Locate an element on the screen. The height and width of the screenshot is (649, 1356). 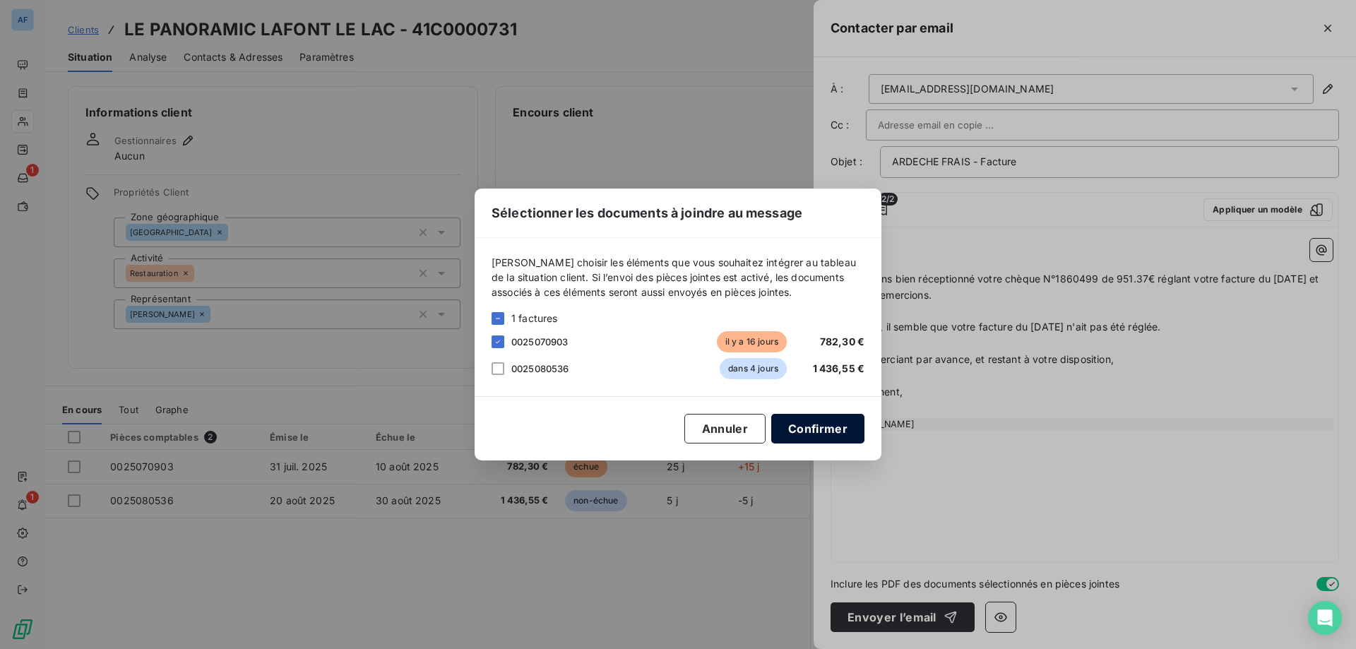
span: dans 4 jours is located at coordinates (753, 369).